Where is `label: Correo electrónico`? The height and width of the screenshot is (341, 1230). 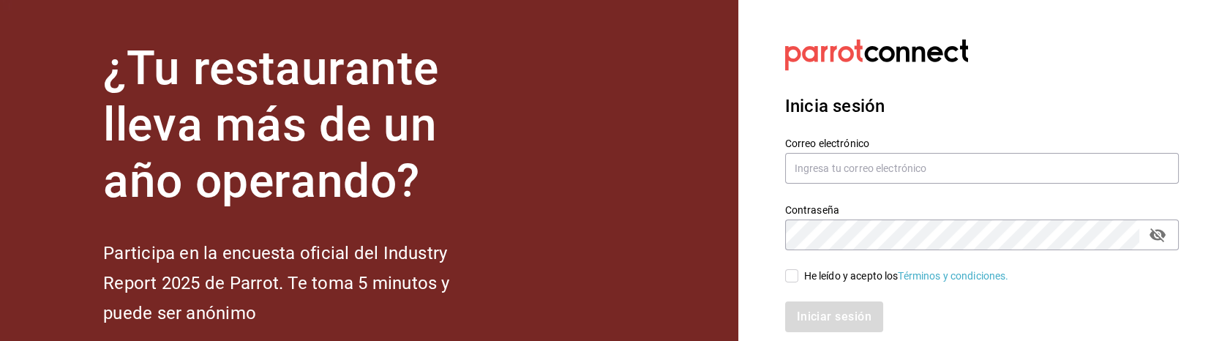 label: Correo electrónico is located at coordinates (982, 143).